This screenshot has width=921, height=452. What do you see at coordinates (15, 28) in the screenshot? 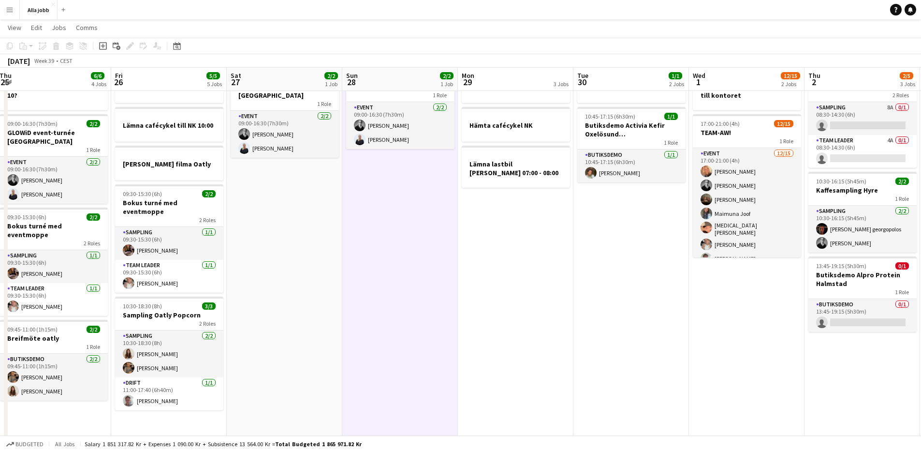
I see `span: View` at bounding box center [15, 28].